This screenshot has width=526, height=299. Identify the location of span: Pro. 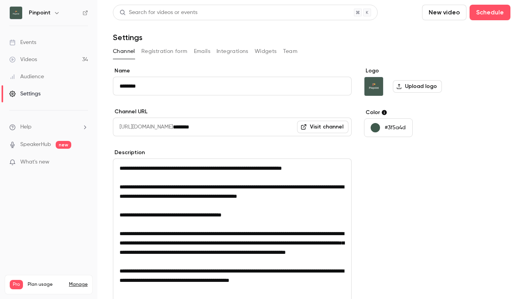
(16, 285).